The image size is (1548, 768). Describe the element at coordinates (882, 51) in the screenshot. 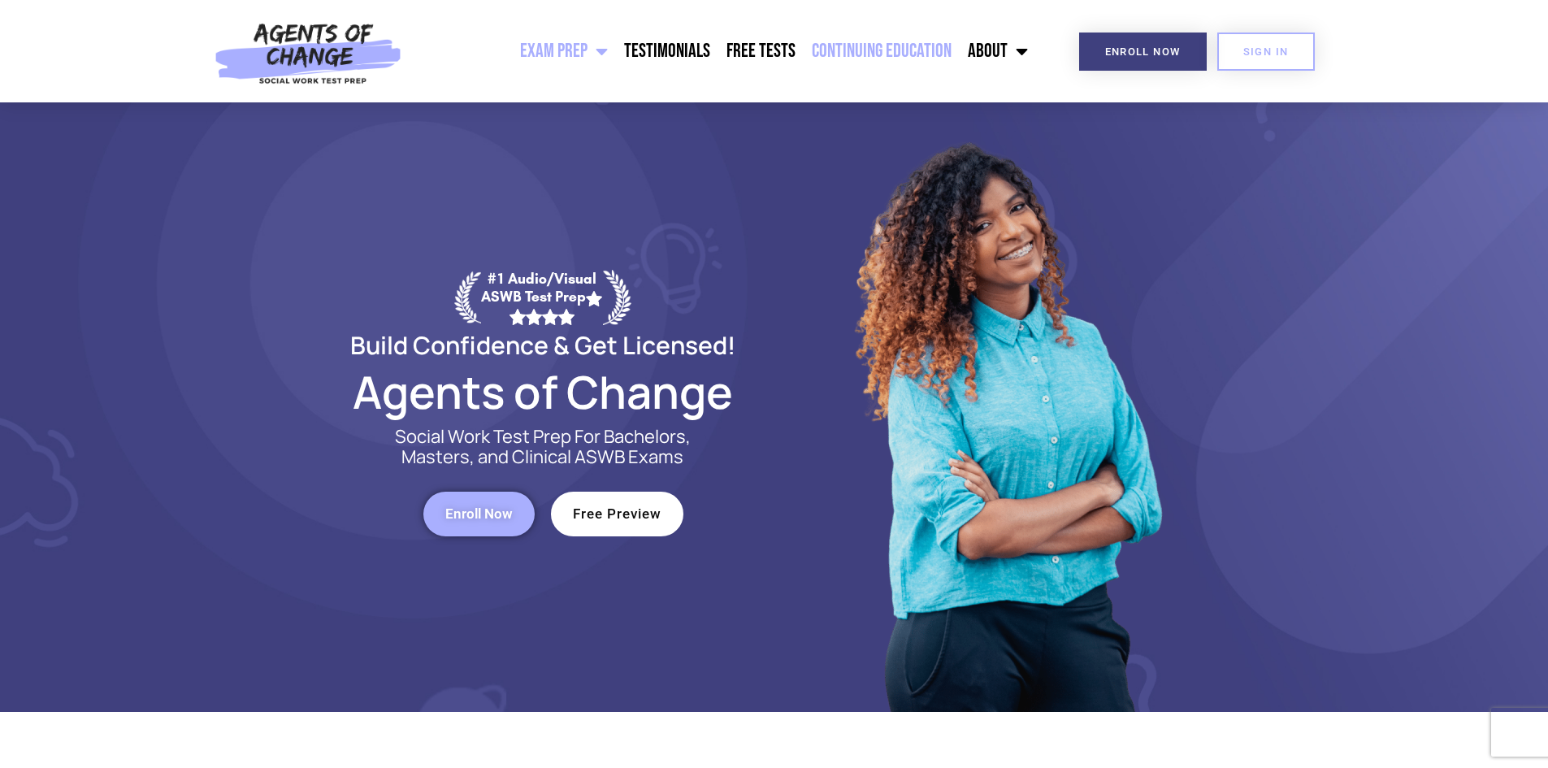

I see `a: Continuing Education` at that location.